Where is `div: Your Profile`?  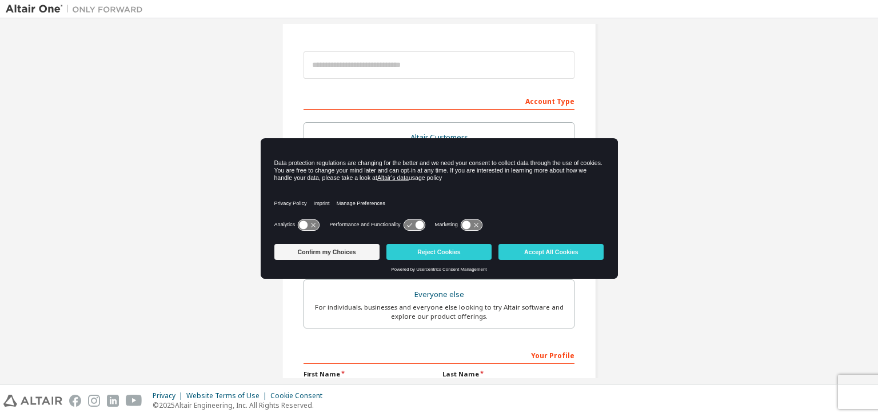 div: Your Profile is located at coordinates (439, 355).